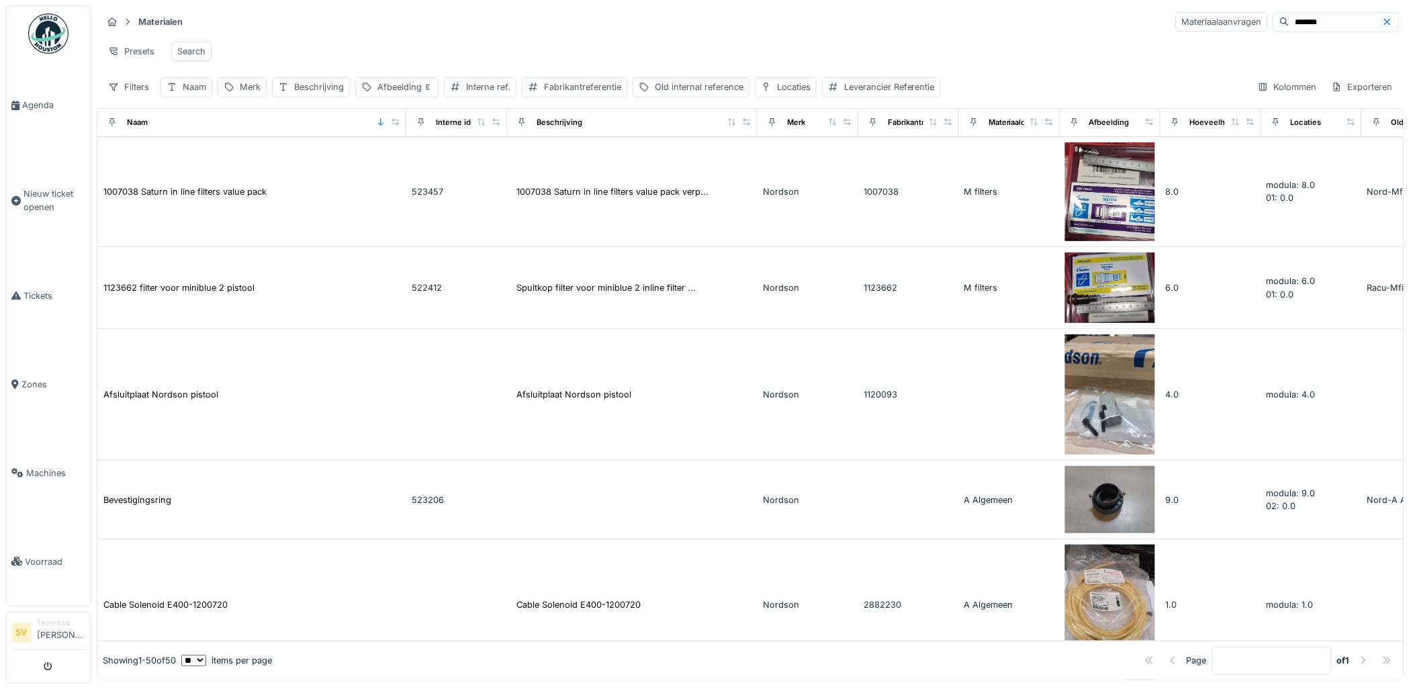 Image resolution: width=1415 pixels, height=689 pixels. What do you see at coordinates (1362, 87) in the screenshot?
I see `div: Exporteren` at bounding box center [1362, 87].